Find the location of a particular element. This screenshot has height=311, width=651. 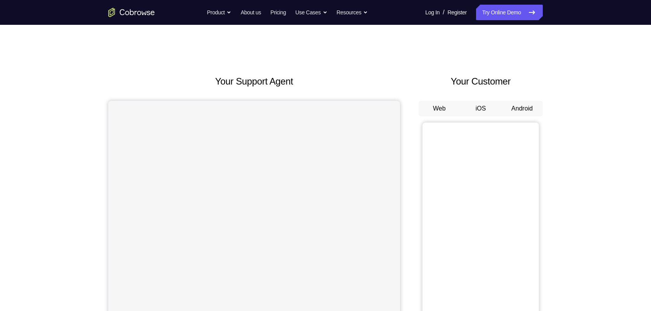

h2: Your Customer is located at coordinates (480, 81).